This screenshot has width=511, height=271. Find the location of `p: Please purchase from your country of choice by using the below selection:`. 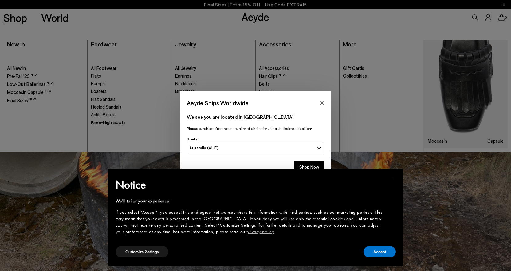

p: Please purchase from your country of choice by using the below selection: is located at coordinates (256, 128).